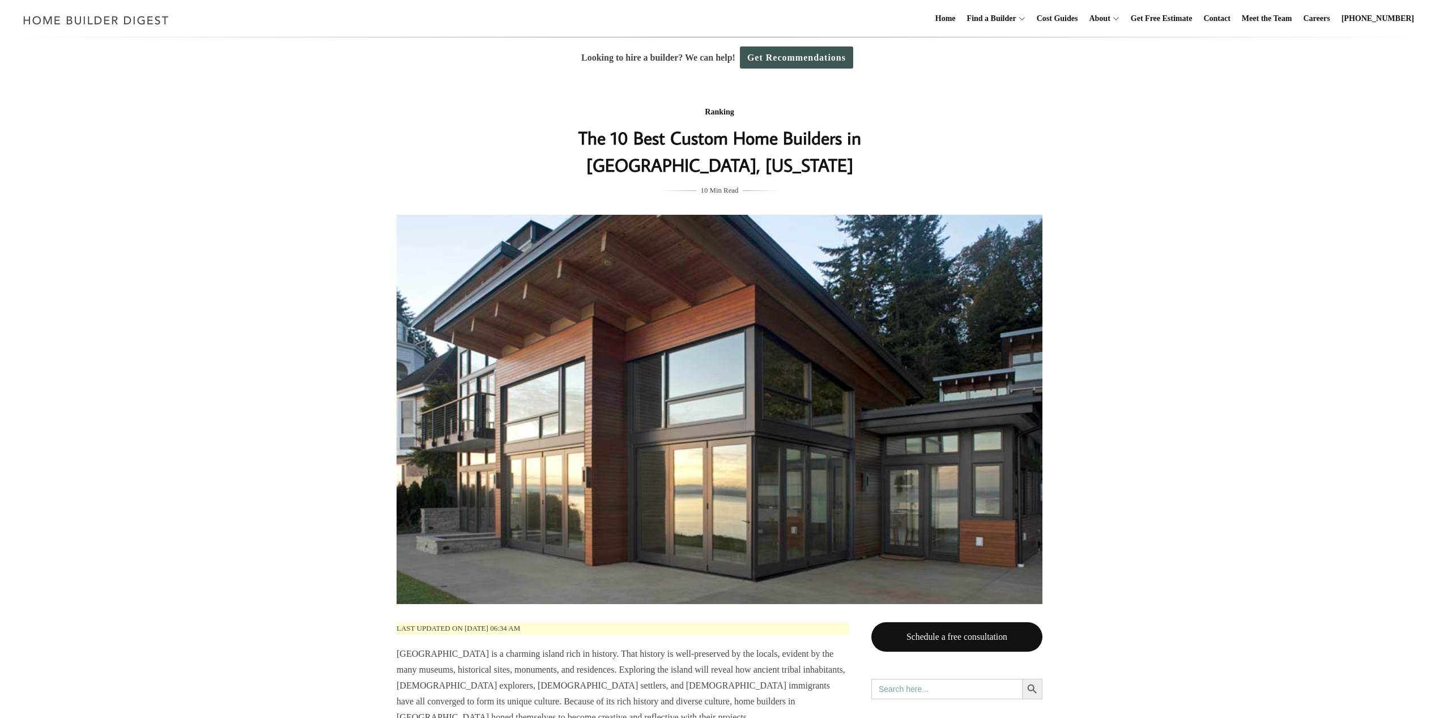  I want to click on a: Schedule a free consultation, so click(957, 637).